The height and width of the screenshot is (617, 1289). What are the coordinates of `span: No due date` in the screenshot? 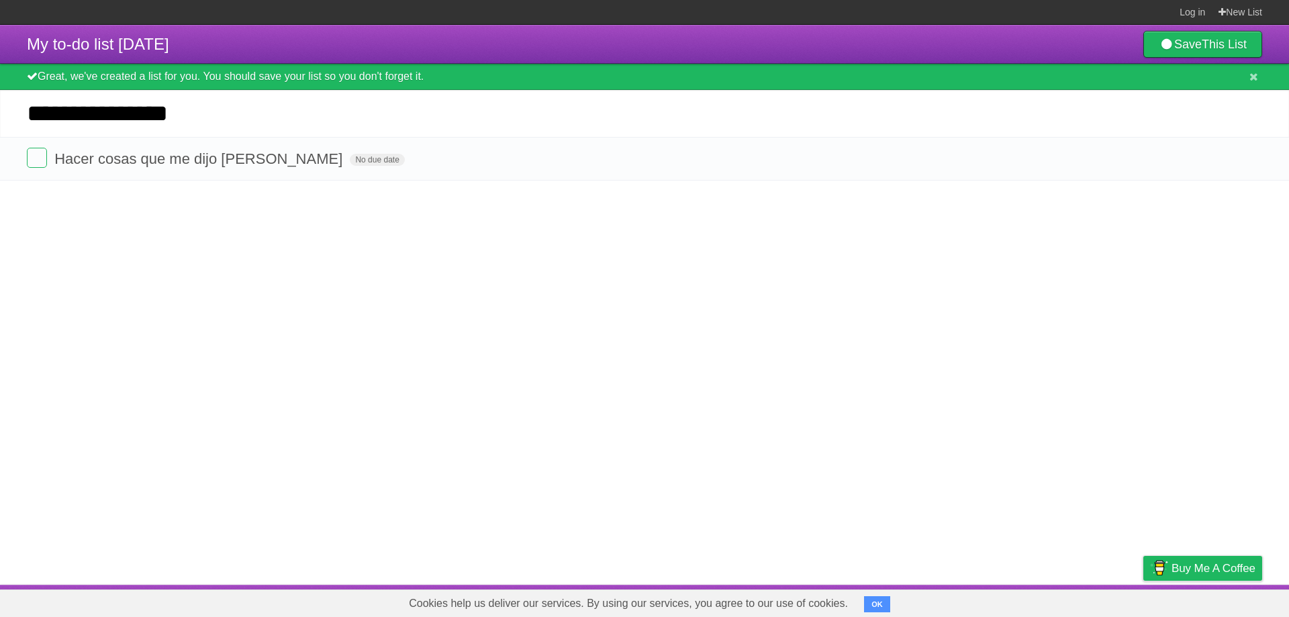 It's located at (377, 160).